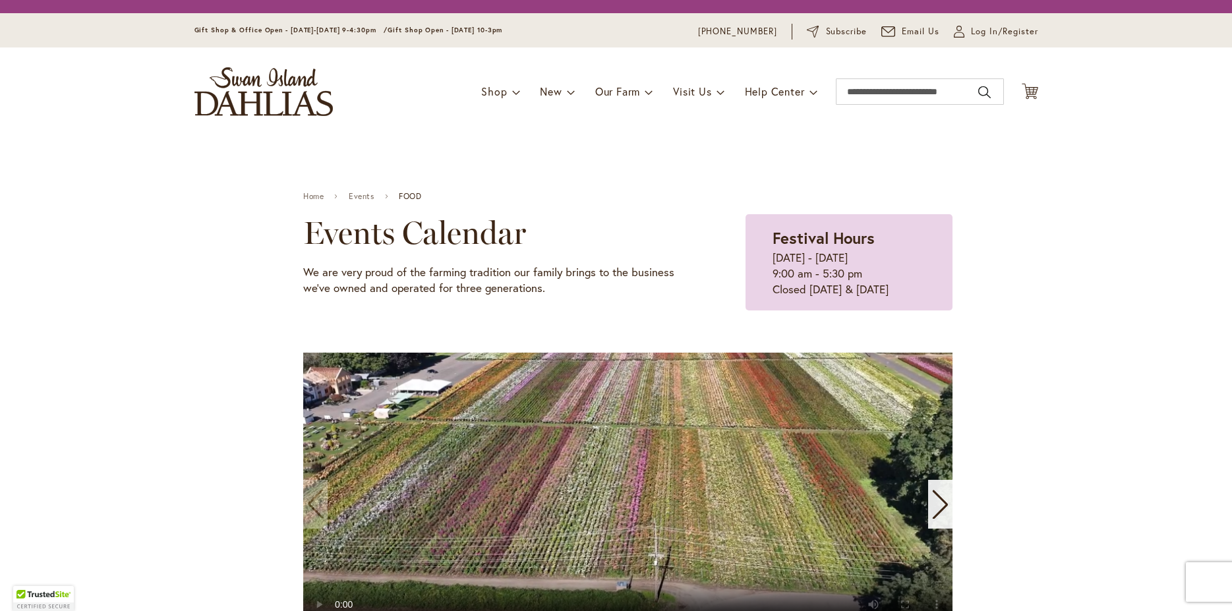  What do you see at coordinates (550, 91) in the screenshot?
I see `span: New` at bounding box center [550, 91].